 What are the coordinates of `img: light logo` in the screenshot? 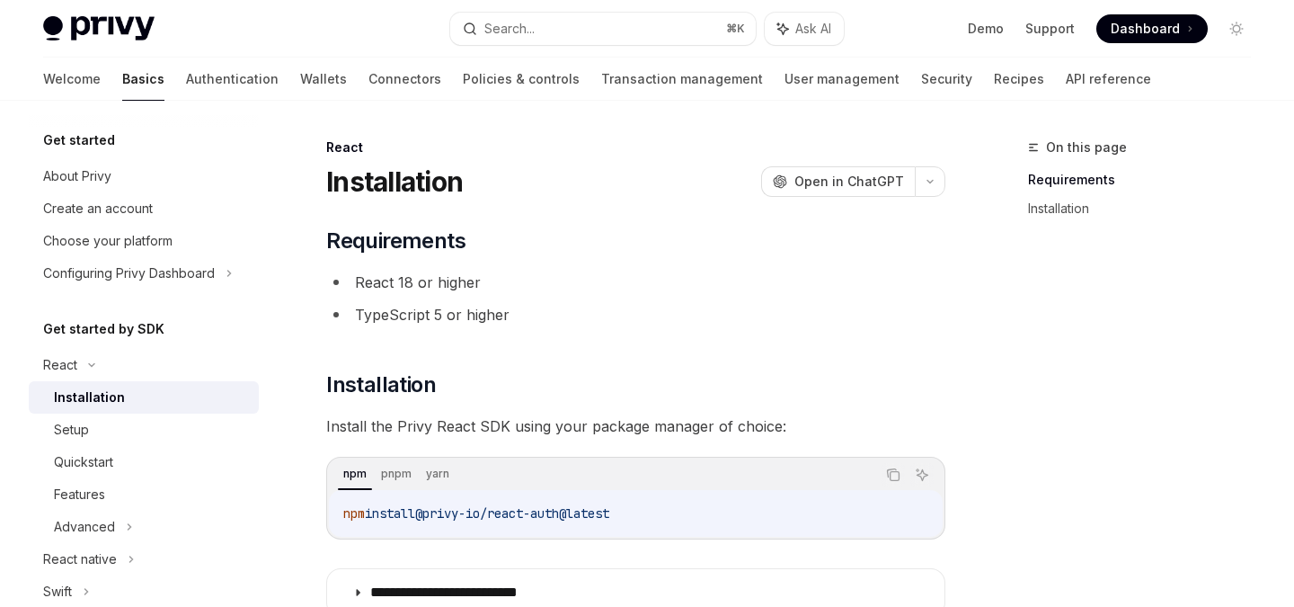 It's located at (99, 29).